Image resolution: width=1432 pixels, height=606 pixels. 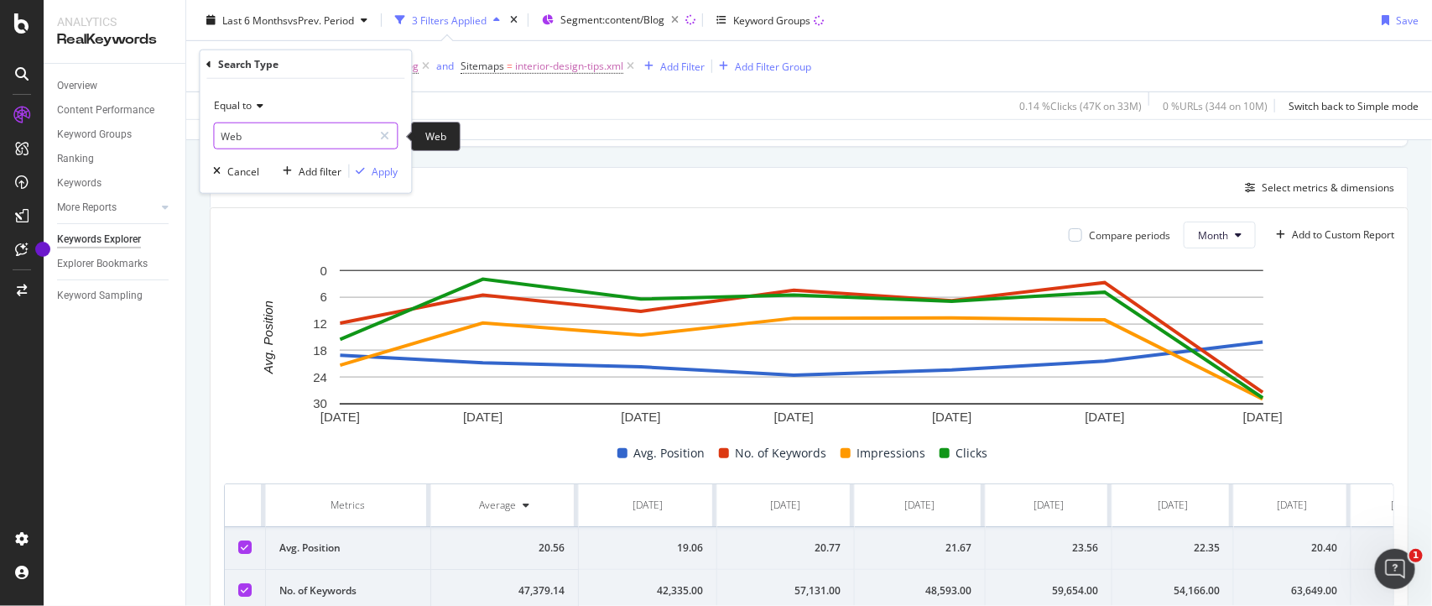 What do you see at coordinates (1129, 235) in the screenshot?
I see `div: Compare periods` at bounding box center [1129, 235].